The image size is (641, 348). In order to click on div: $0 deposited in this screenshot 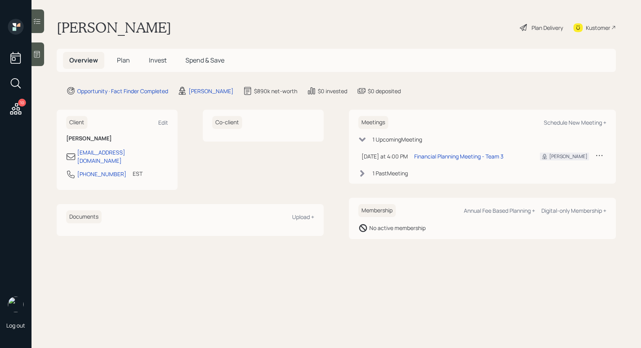, I will do `click(384, 91)`.